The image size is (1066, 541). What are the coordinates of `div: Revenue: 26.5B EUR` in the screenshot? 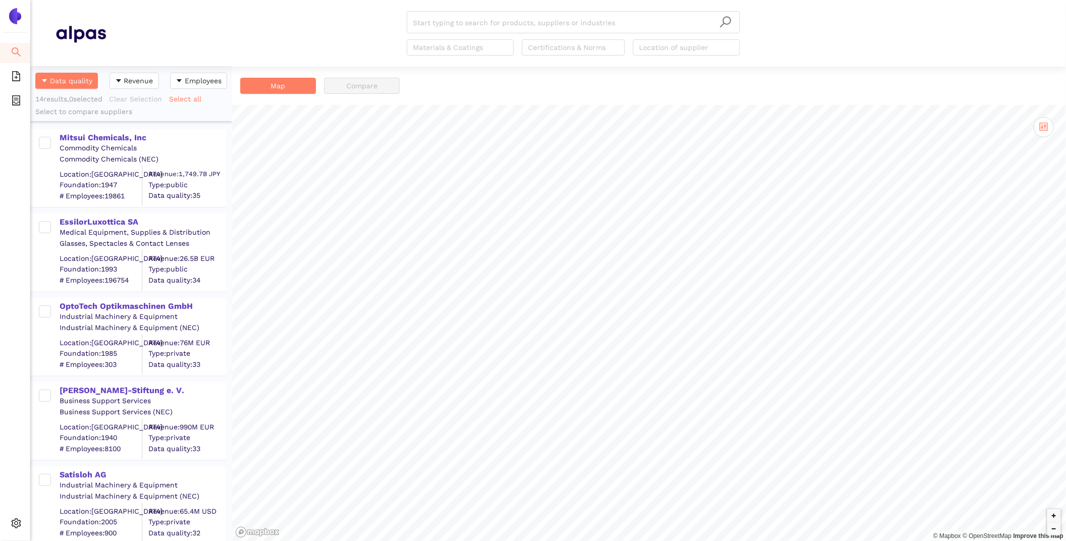 It's located at (187, 259).